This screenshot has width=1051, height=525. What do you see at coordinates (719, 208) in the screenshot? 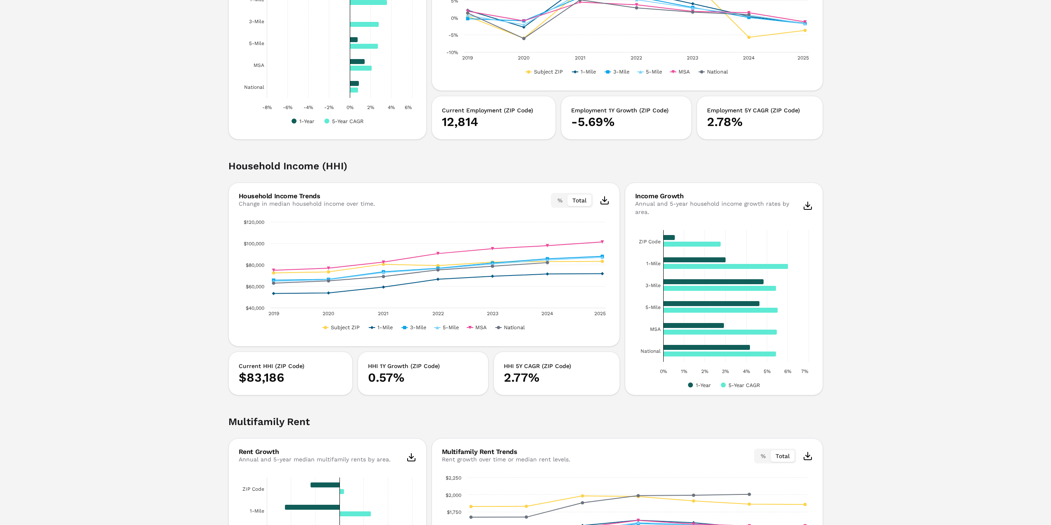
I see `div: Annual and 5-year household income growth rates by area.` at bounding box center [719, 208].